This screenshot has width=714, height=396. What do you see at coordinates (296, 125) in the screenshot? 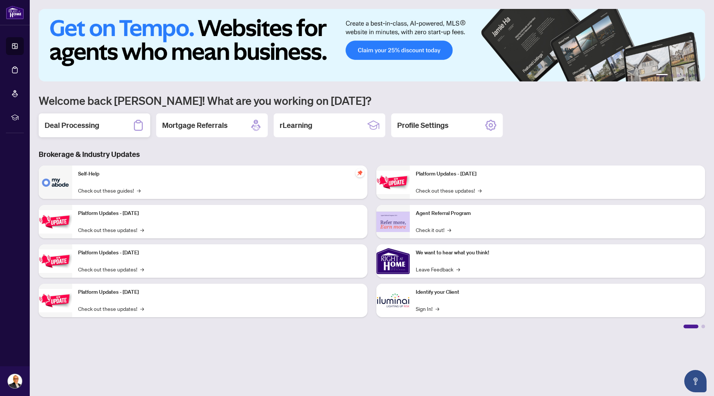
I see `h2: rLearning` at bounding box center [296, 125].